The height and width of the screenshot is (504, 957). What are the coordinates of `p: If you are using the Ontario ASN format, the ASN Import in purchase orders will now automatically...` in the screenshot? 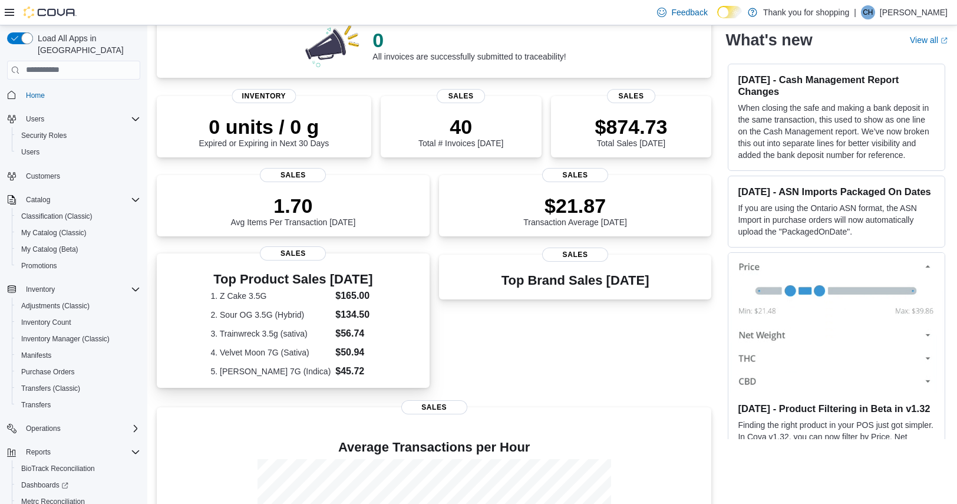 It's located at (836, 220).